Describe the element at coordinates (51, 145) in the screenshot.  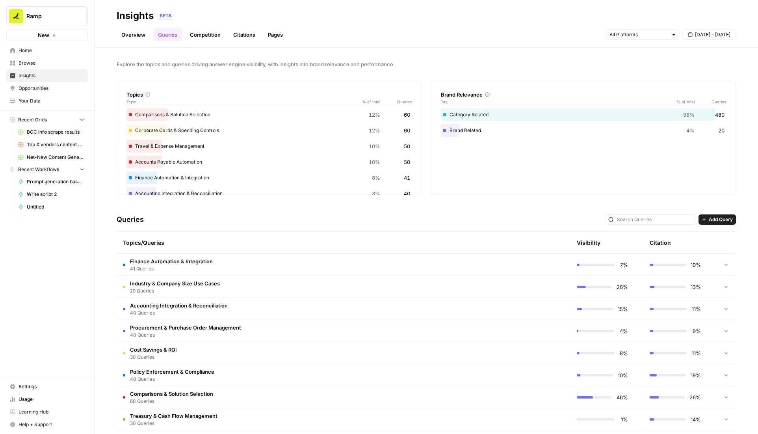
I see `a: Top X vendors content generator` at that location.